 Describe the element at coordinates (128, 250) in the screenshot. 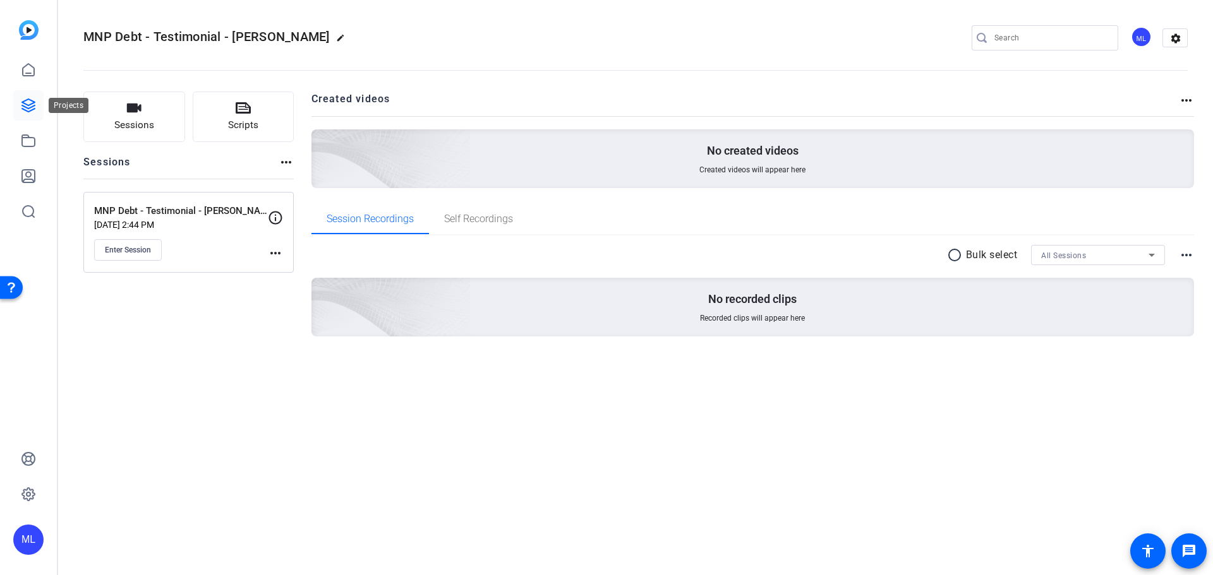

I see `span: Enter Session` at that location.